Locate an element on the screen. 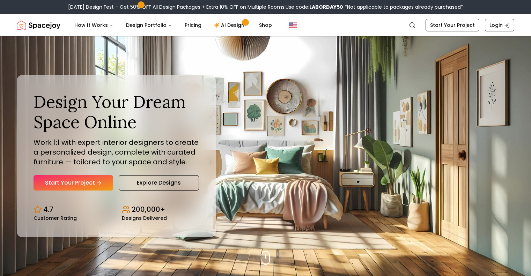  a: Pricing is located at coordinates (193, 25).